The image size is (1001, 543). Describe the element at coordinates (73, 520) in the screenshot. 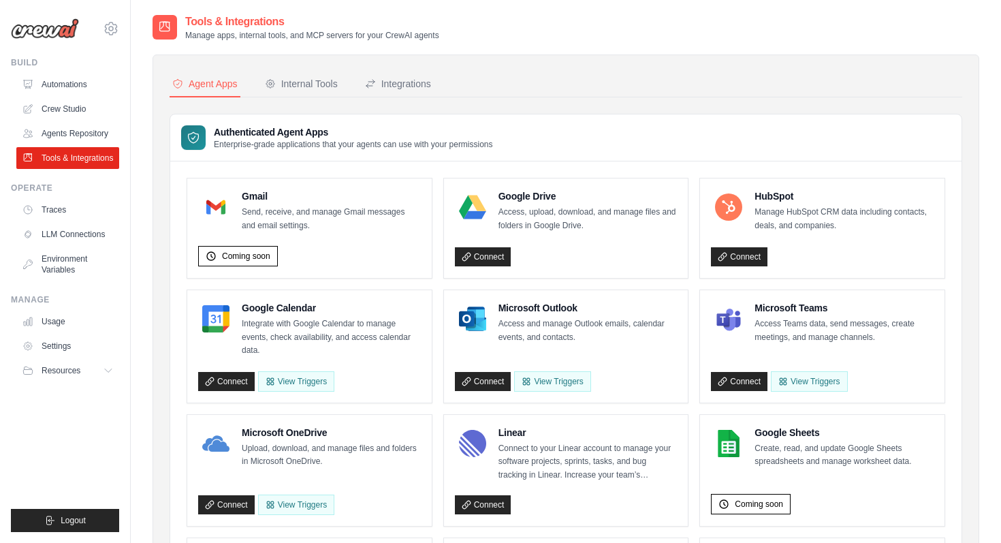

I see `span: Logout` at that location.